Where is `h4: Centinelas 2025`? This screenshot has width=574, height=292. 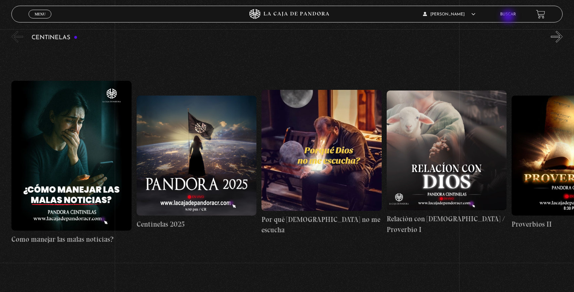 h4: Centinelas 2025 is located at coordinates (196, 225).